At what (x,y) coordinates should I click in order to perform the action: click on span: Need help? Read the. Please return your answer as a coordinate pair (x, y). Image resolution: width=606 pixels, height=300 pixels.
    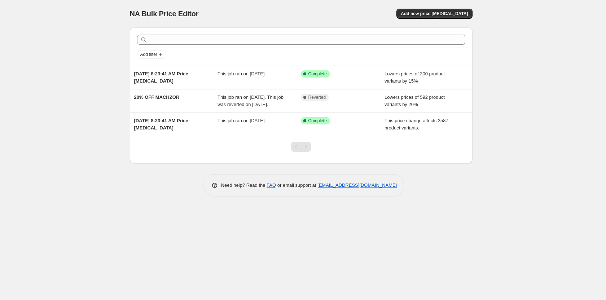
    Looking at the image, I should click on (244, 185).